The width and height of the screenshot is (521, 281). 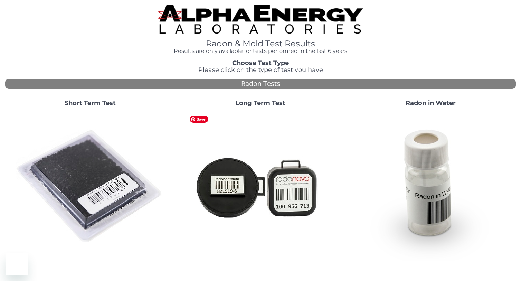 I want to click on div: Radon Tests, so click(x=261, y=84).